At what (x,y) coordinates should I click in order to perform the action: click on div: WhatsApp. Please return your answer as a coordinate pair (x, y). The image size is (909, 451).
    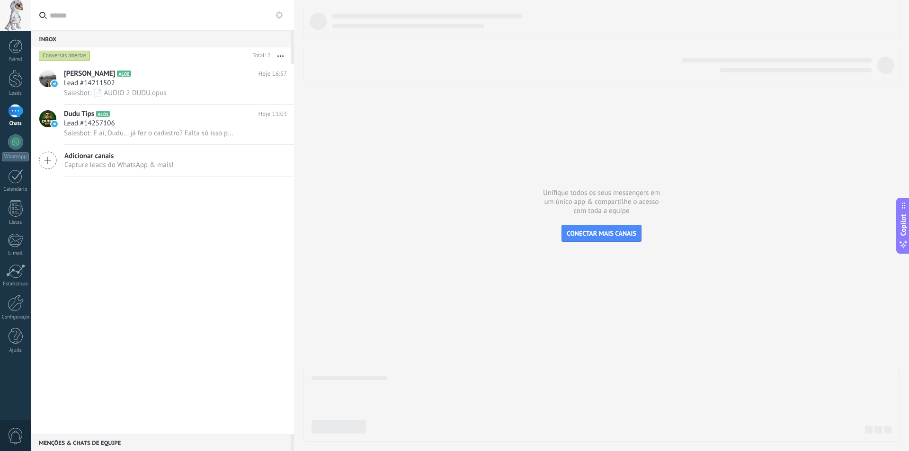
    Looking at the image, I should click on (15, 157).